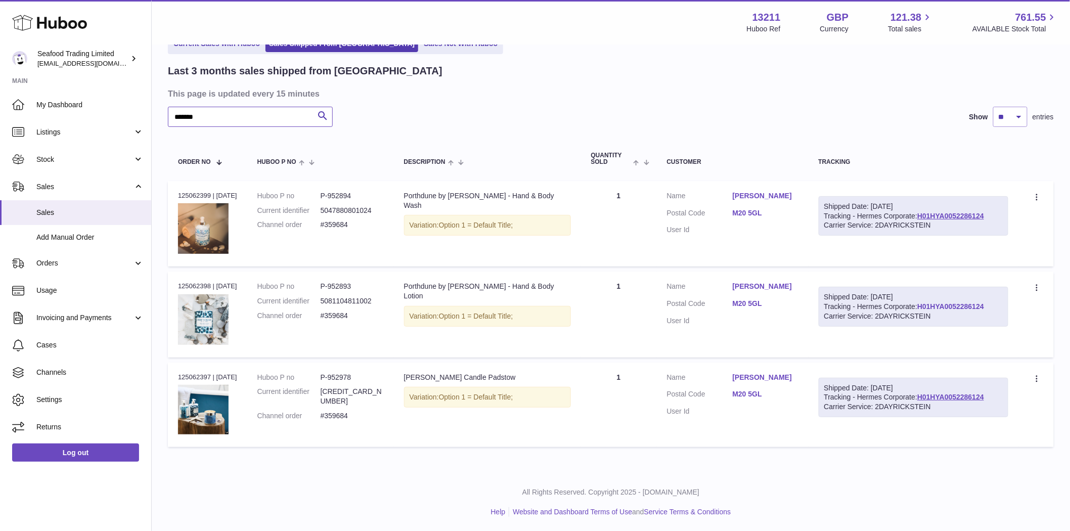 The width and height of the screenshot is (1070, 531). Describe the element at coordinates (84, 263) in the screenshot. I see `span: Orders` at that location.